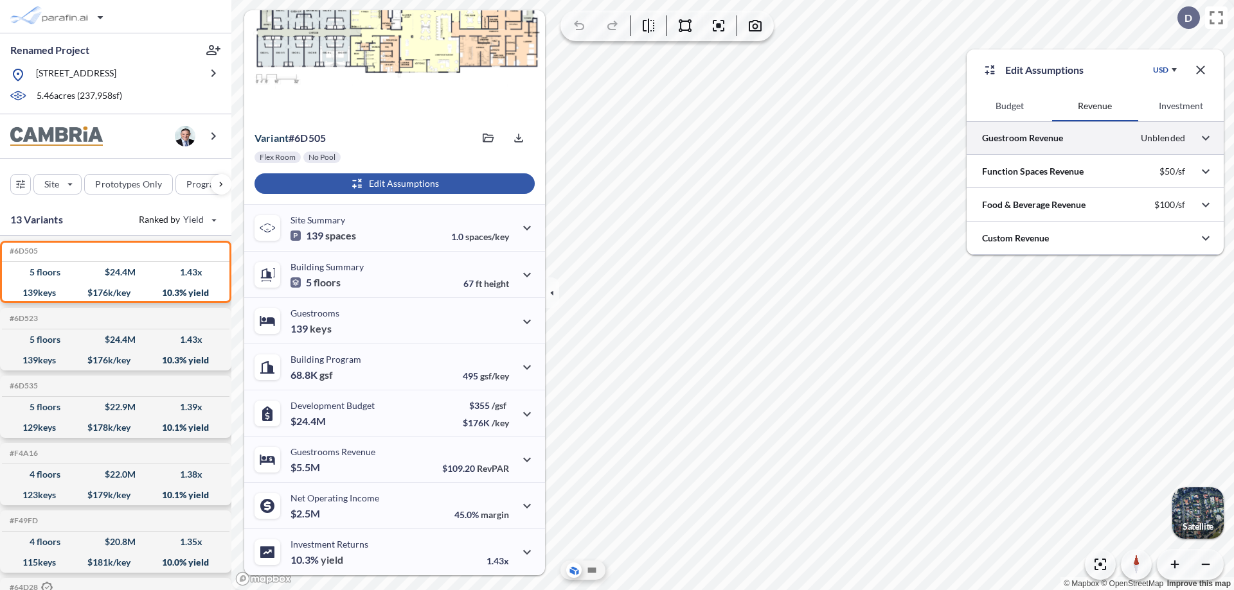  Describe the element at coordinates (1169, 205) in the screenshot. I see `p: $100/sf` at that location.